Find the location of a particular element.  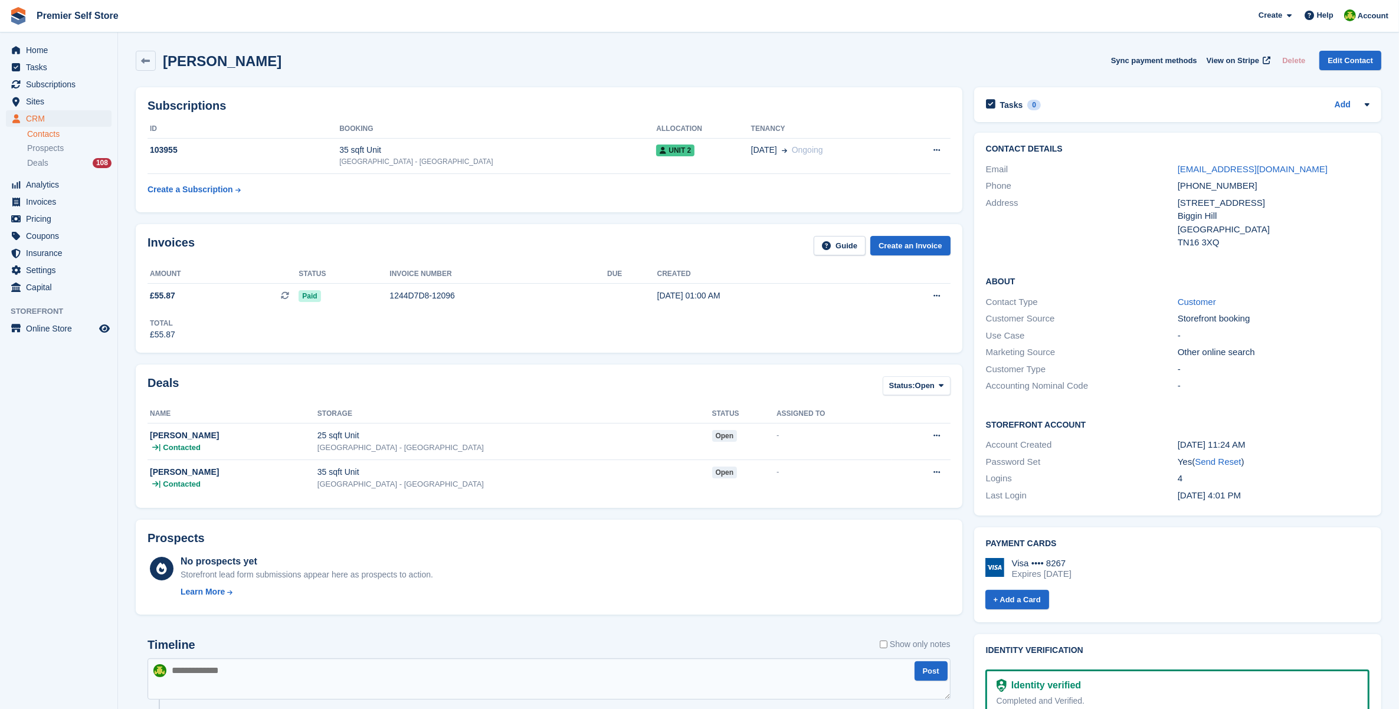

a: Guide is located at coordinates (840, 246).